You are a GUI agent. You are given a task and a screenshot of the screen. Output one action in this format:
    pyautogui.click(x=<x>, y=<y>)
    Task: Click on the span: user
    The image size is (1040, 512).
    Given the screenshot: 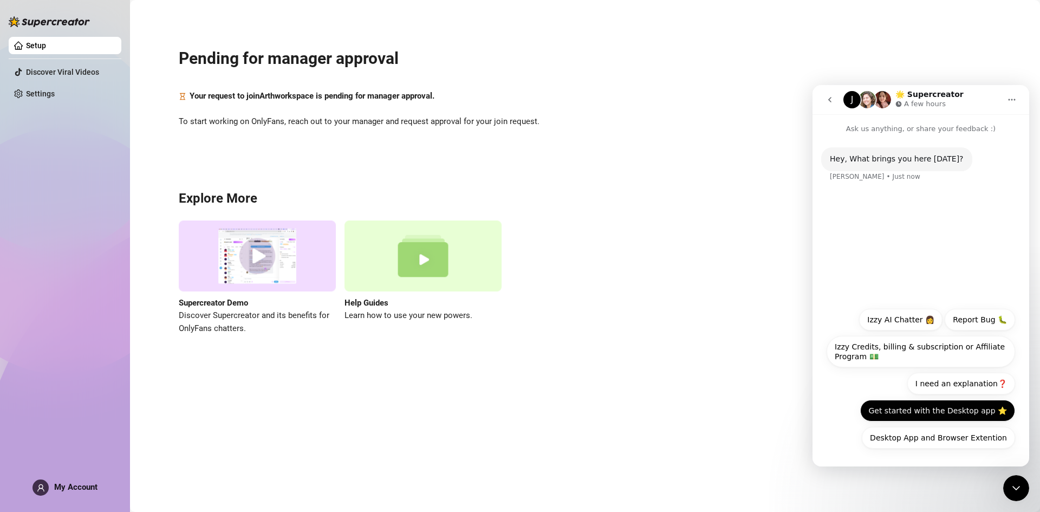 What is the action you would take?
    pyautogui.click(x=41, y=488)
    